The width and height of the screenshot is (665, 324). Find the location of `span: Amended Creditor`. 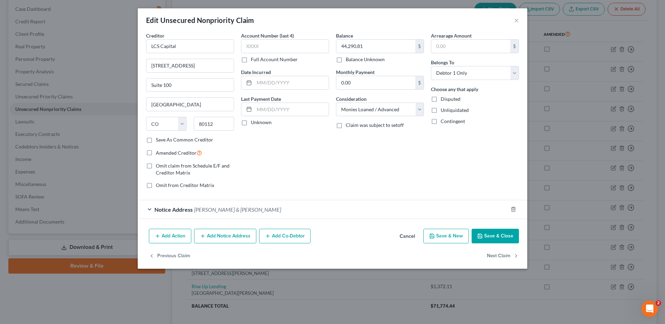

span: Amended Creditor is located at coordinates (176, 153).